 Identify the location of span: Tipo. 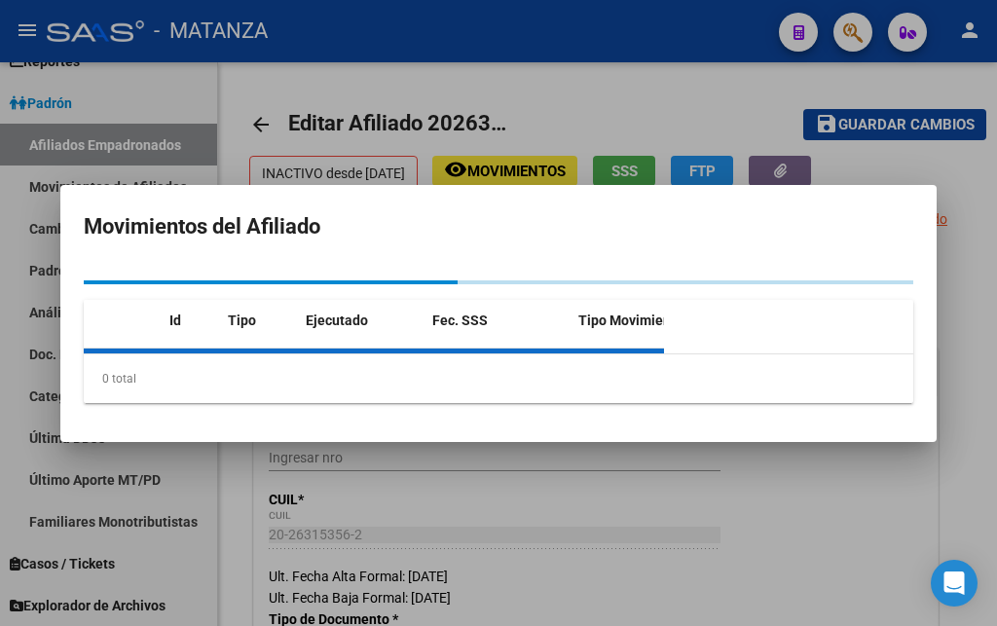
(241, 320).